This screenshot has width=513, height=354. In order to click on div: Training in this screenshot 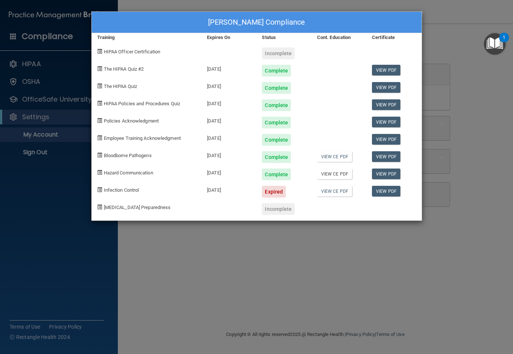, I will do `click(147, 38)`.